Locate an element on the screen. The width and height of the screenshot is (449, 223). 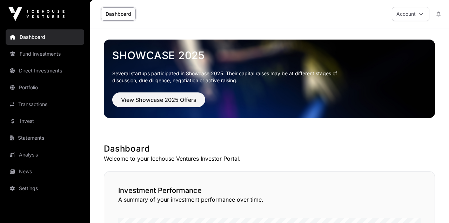
h2: Investment Performance is located at coordinates (269, 191).